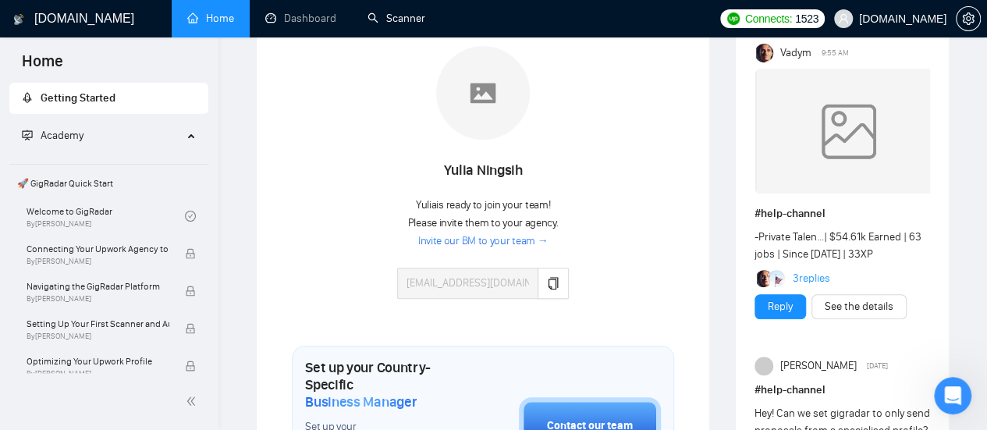  What do you see at coordinates (156, 164) in the screenshot?
I see `p: Чем мы можем помочь?` at bounding box center [156, 164].